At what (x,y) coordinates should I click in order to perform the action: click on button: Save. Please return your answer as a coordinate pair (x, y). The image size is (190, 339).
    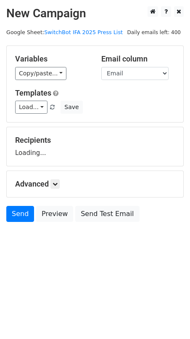
    Looking at the image, I should click on (72, 107).